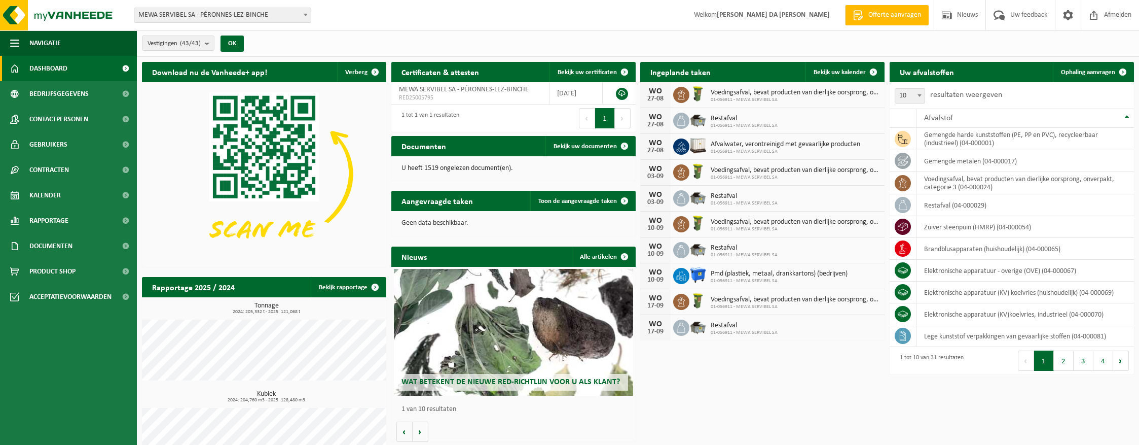  Describe the element at coordinates (437, 200) in the screenshot. I see `h2: Aangevraagde taken` at that location.